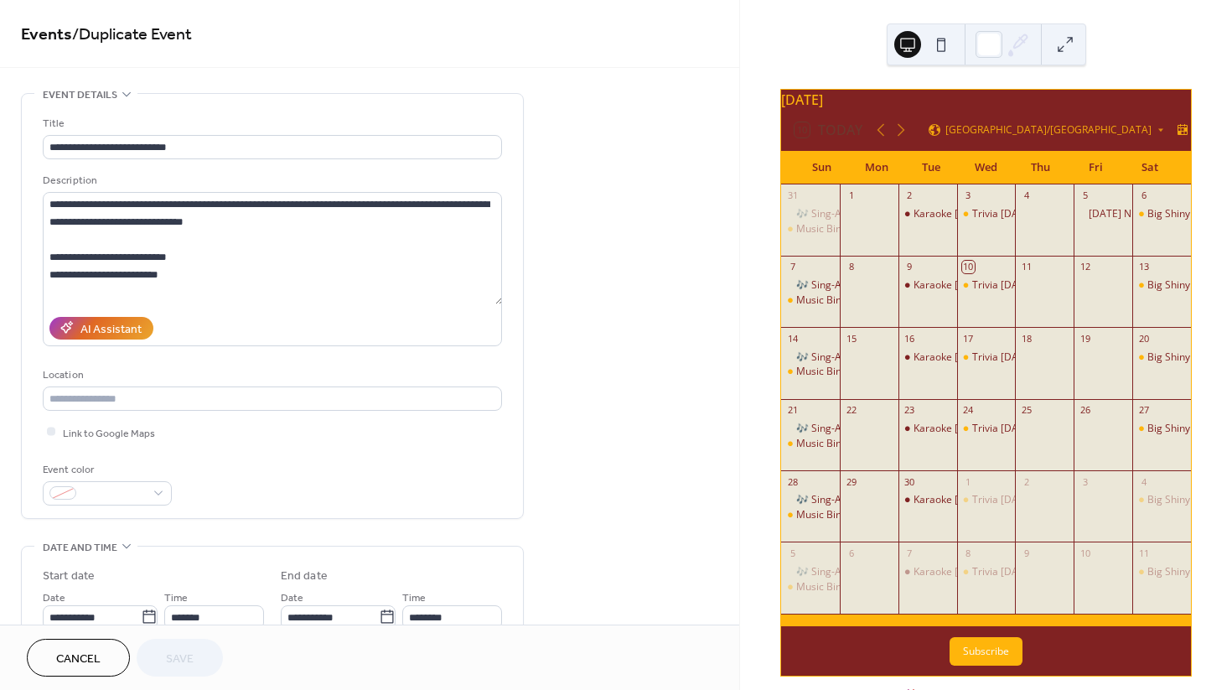 This screenshot has height=690, width=1232. Describe the element at coordinates (968, 410) in the screenshot. I see `div: 24` at that location.